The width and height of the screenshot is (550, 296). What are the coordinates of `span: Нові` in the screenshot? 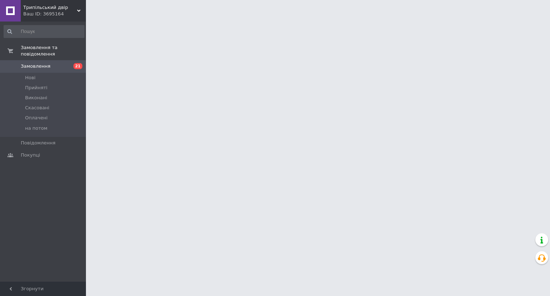 It's located at (30, 78).